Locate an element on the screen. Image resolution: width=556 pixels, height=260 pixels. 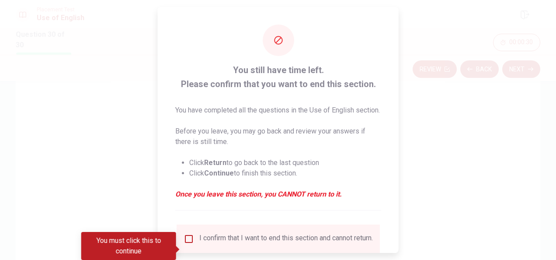
div: You must click this to continue is located at coordinates (129, 246).